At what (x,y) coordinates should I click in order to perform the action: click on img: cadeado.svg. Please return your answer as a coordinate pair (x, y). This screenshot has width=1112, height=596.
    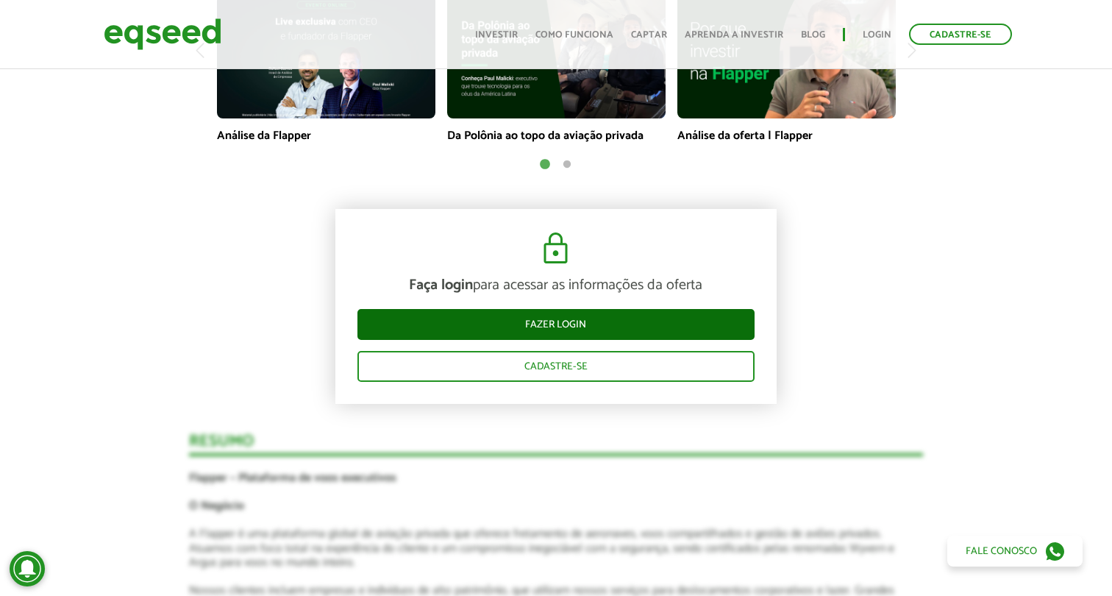
    Looking at the image, I should click on (555, 249).